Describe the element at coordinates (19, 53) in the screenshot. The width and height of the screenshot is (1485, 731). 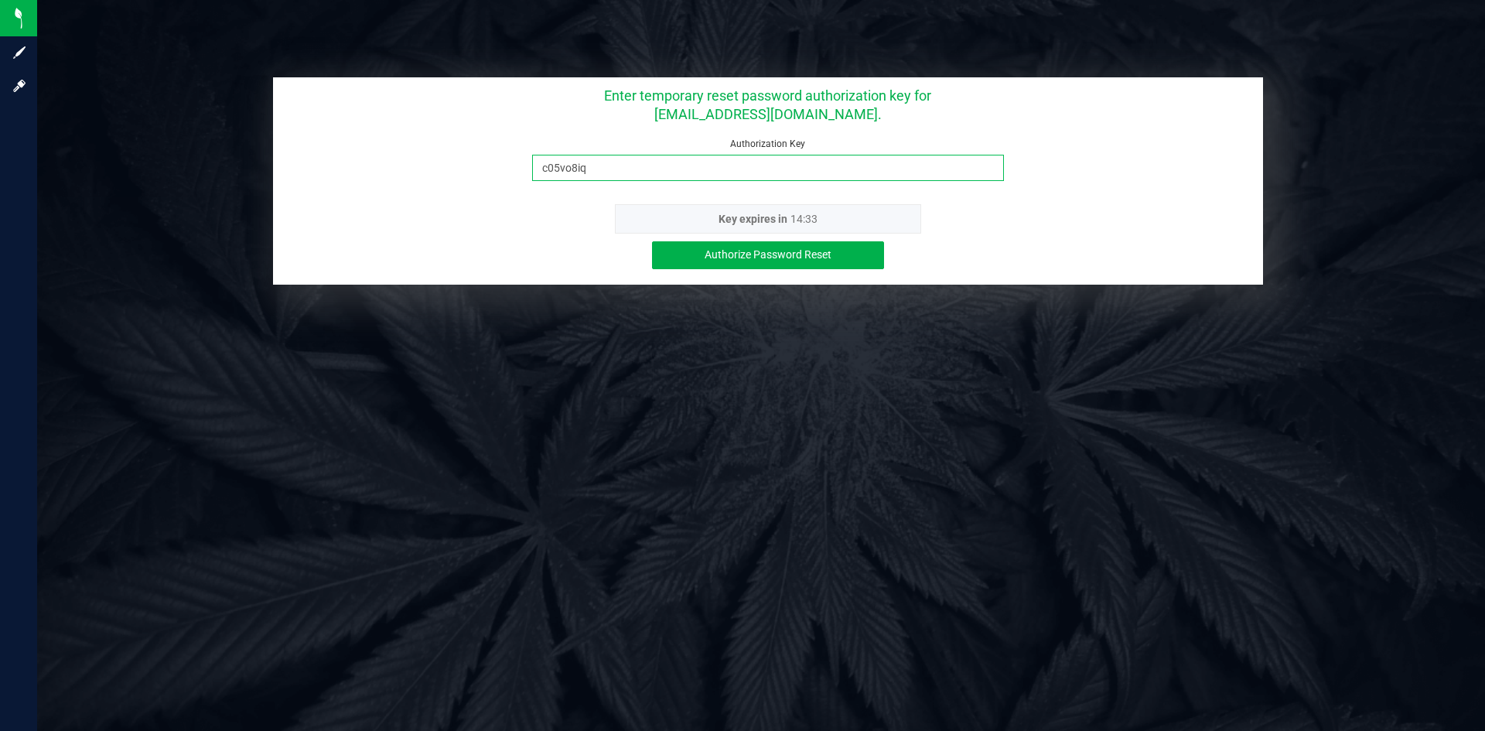
I see `inline-svg: Sign up` at that location.